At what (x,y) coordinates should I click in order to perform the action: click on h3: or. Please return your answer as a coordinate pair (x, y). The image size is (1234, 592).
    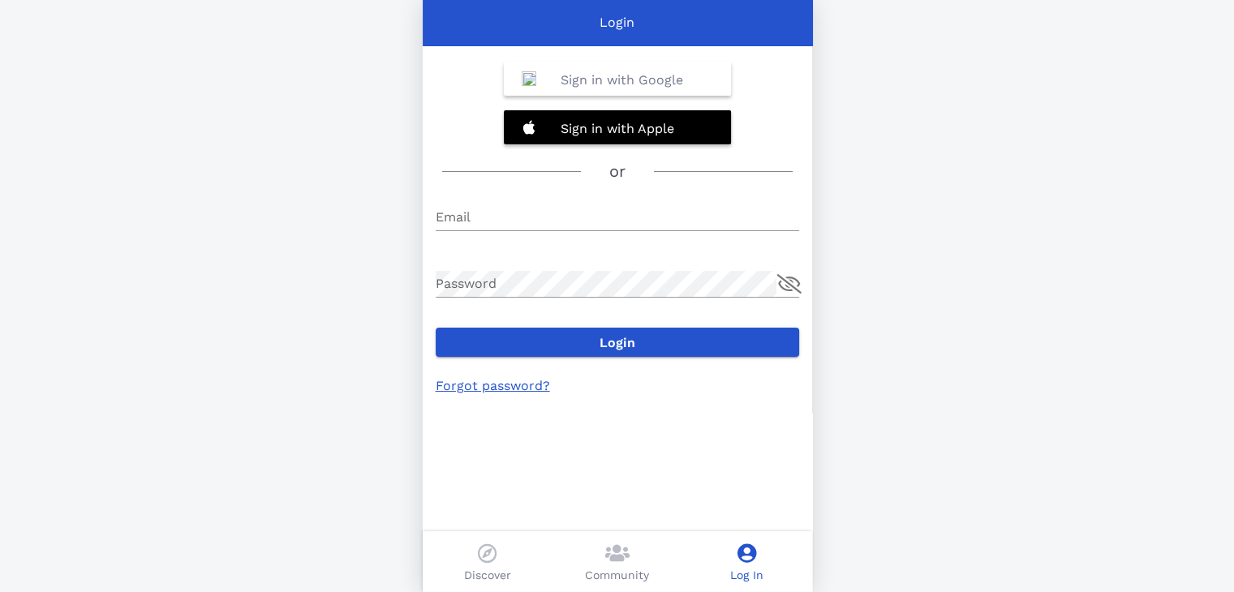
    Looking at the image, I should click on (617, 171).